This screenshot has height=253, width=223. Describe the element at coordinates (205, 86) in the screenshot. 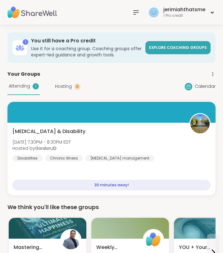

I see `span: Calendar` at that location.